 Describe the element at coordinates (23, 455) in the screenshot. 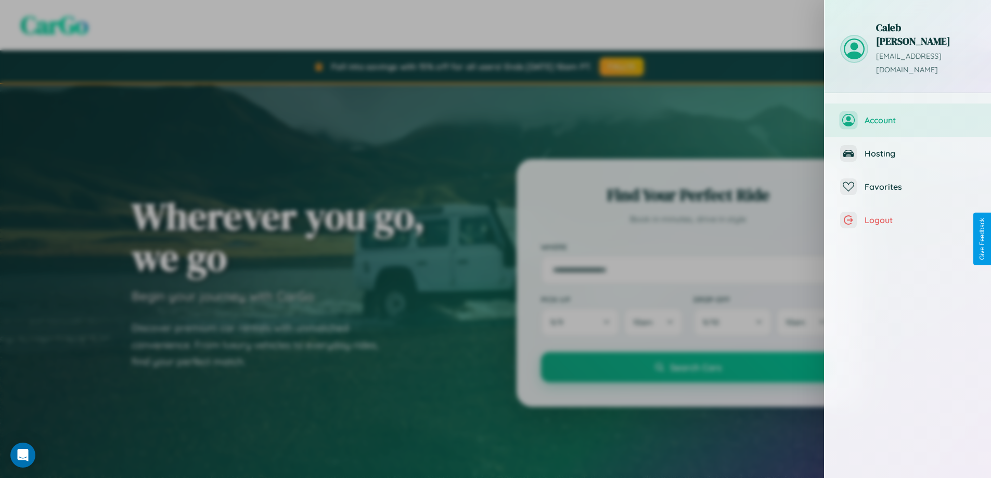

I see `div: Open Intercom Messenger` at that location.